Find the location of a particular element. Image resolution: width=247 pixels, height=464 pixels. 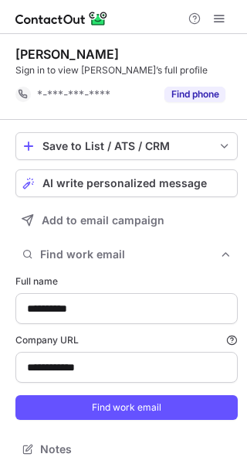

button: save-profile-one-click is located at coordinates (127, 146).